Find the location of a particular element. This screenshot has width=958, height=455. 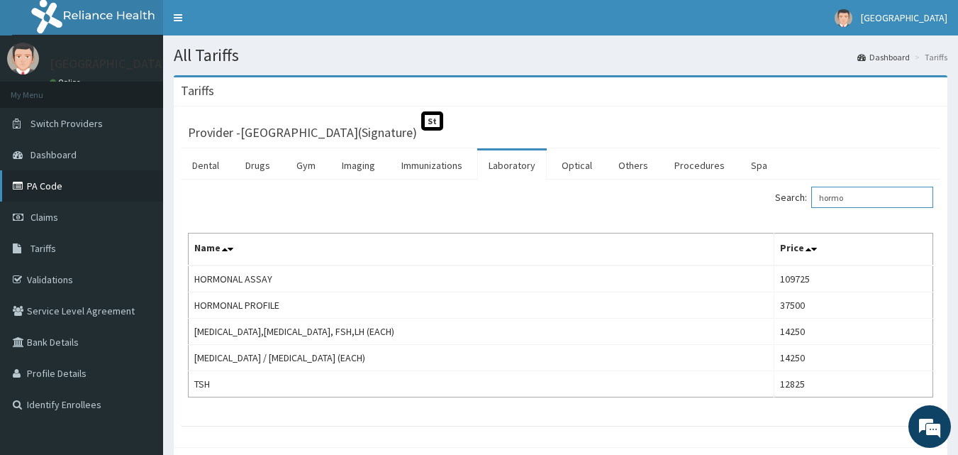

td: HORMONAL ASSAY is located at coordinates (482, 279).